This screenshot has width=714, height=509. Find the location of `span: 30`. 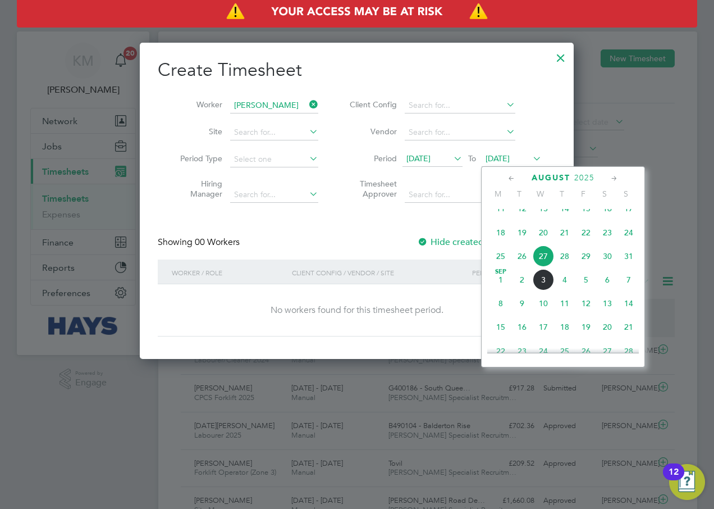

span: 30 is located at coordinates (607, 256).